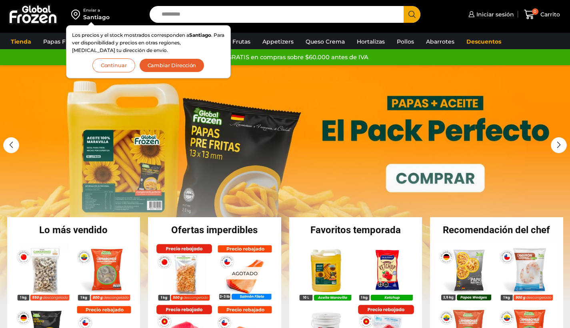 The height and width of the screenshot is (328, 570). What do you see at coordinates (96, 10) in the screenshot?
I see `div: Enviar a` at bounding box center [96, 10].